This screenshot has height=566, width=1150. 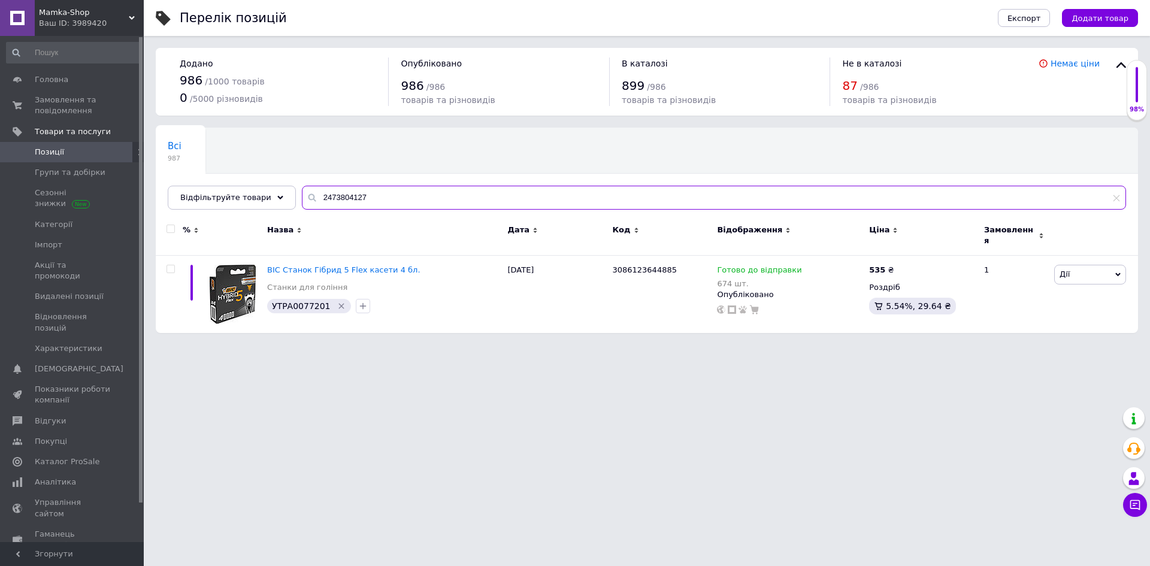 I want to click on span: В каталозі, so click(x=644, y=63).